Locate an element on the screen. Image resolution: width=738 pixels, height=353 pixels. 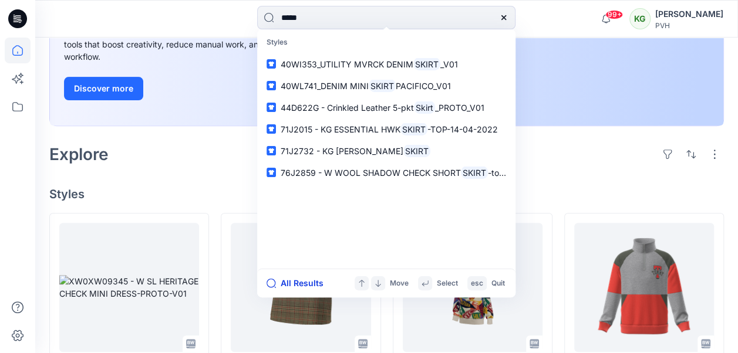
span: _V01 is located at coordinates (449, 64).